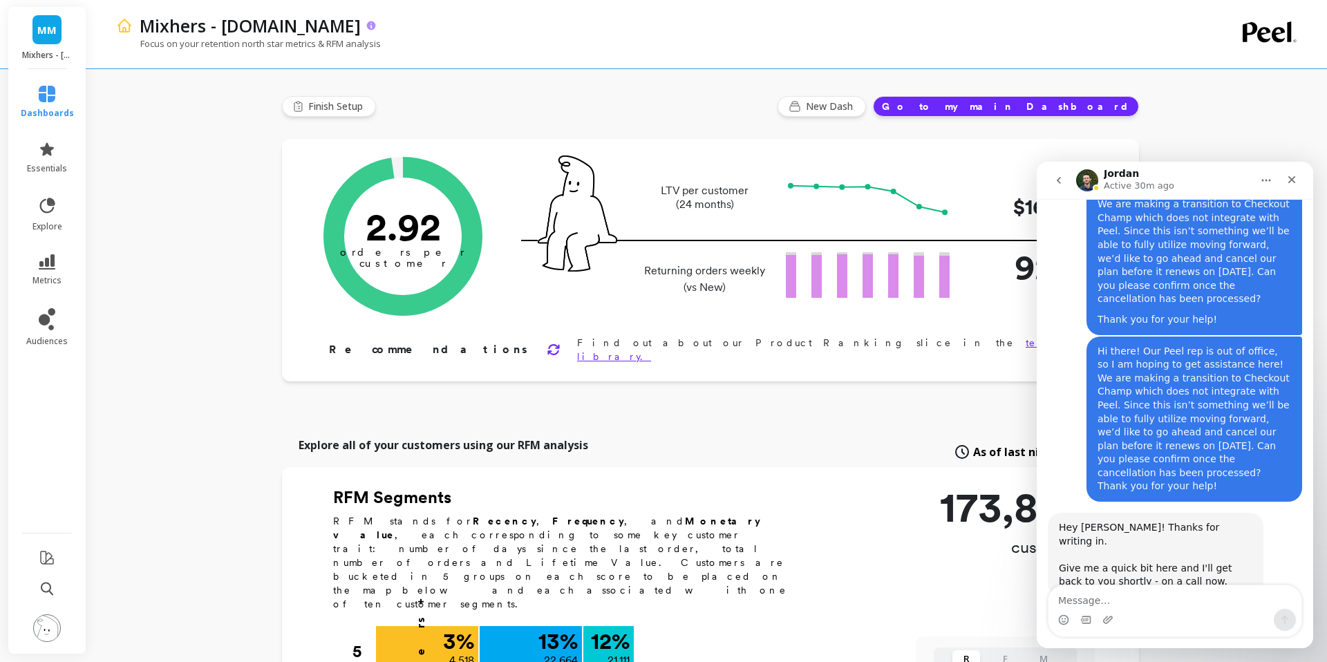  I want to click on span: MM, so click(47, 30).